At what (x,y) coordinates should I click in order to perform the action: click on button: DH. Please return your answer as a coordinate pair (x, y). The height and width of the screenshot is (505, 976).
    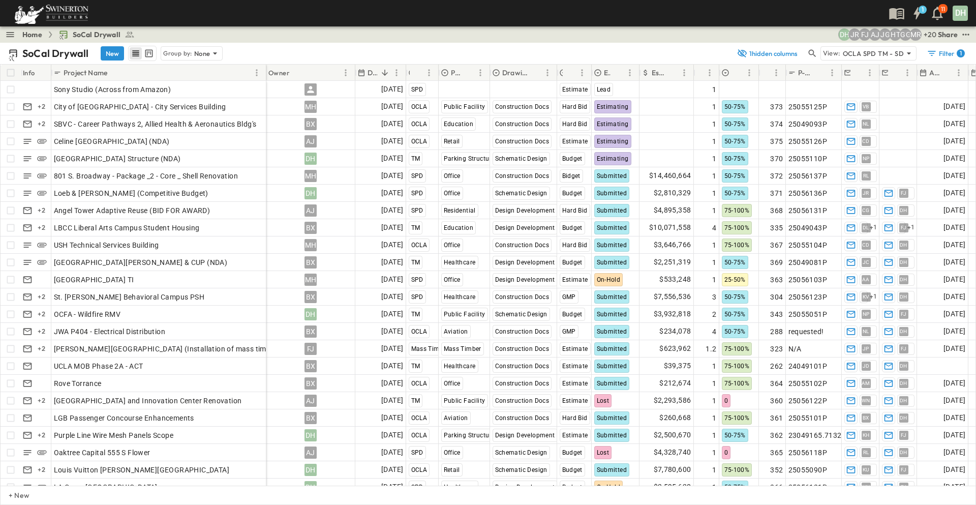
    Looking at the image, I should click on (961, 13).